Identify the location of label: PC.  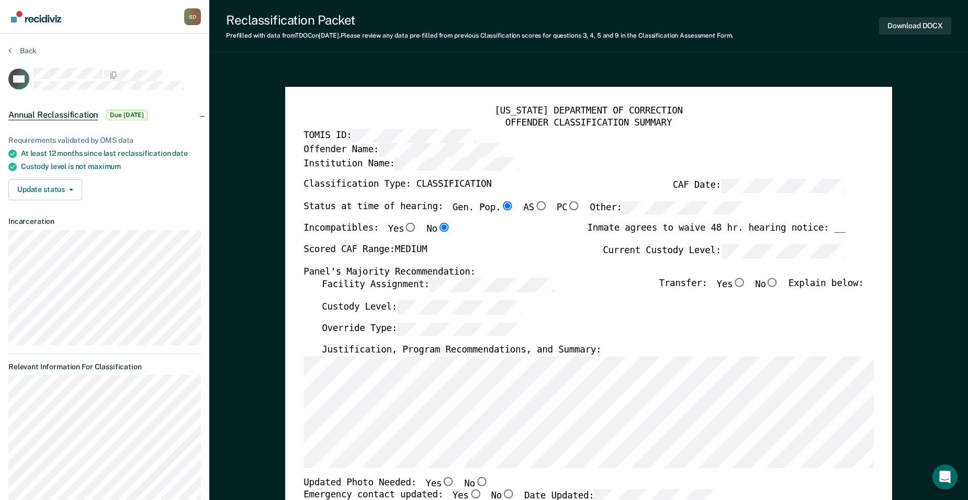
(569, 208).